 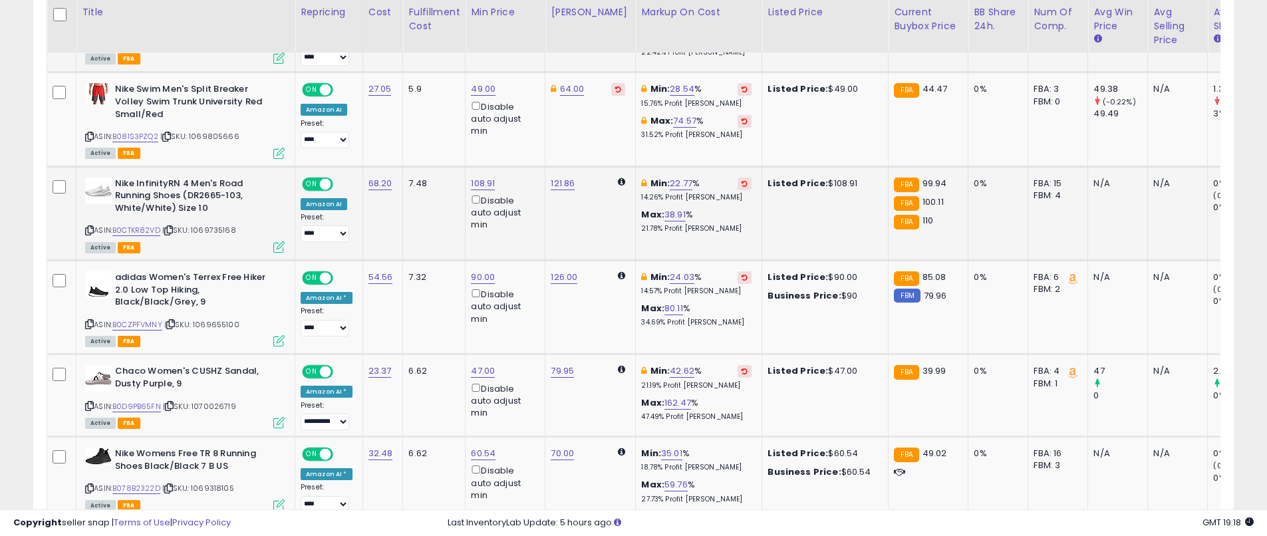 I want to click on img: 31TjAppDKmL._SL40_.jpg, so click(x=98, y=285).